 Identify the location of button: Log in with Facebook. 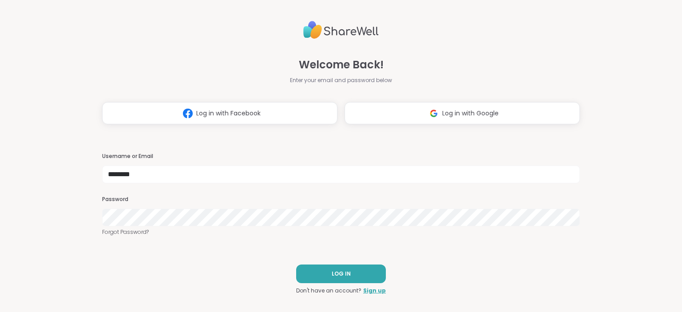
(220, 113).